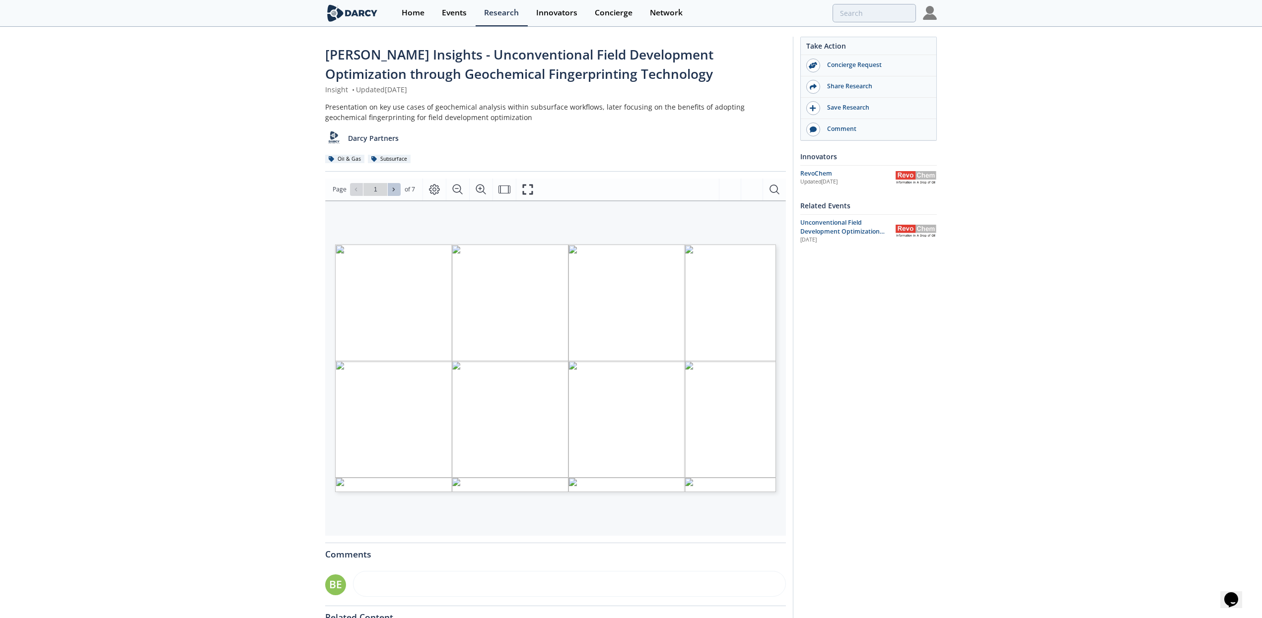  What do you see at coordinates (874, 13) in the screenshot?
I see `input: Advanced Search` at bounding box center [874, 13].